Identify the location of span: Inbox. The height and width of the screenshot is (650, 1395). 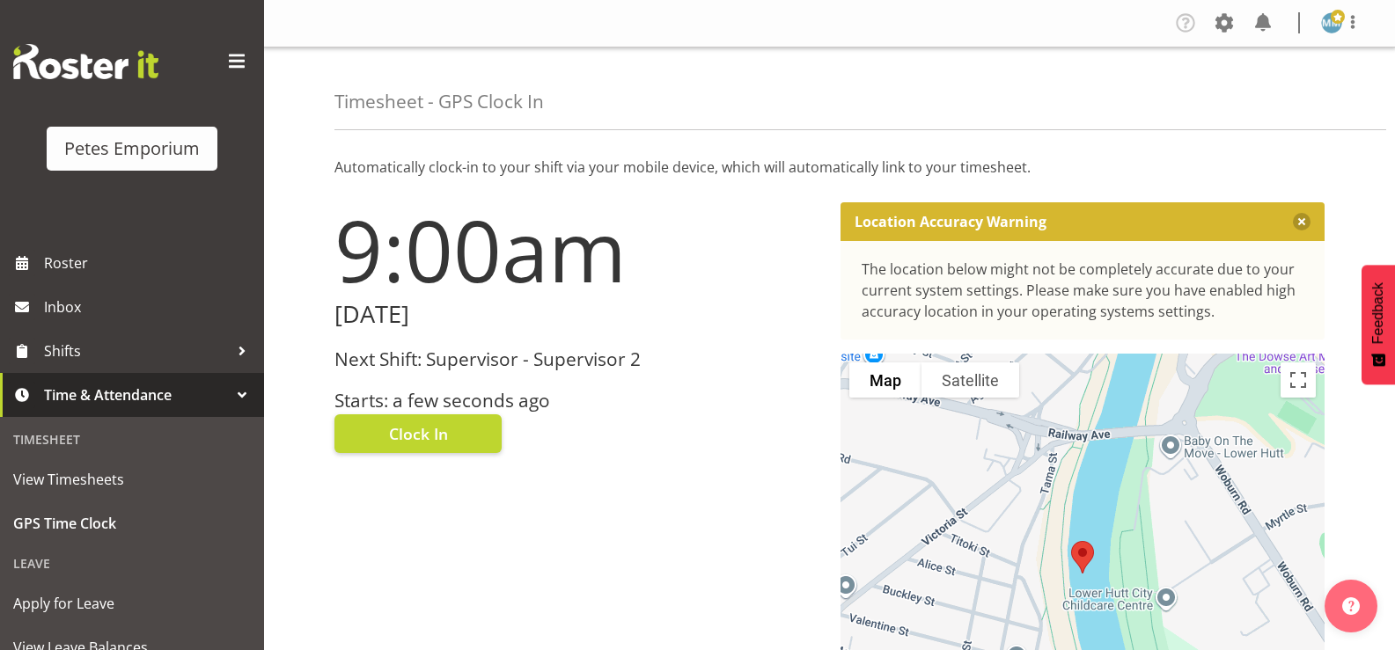
(150, 307).